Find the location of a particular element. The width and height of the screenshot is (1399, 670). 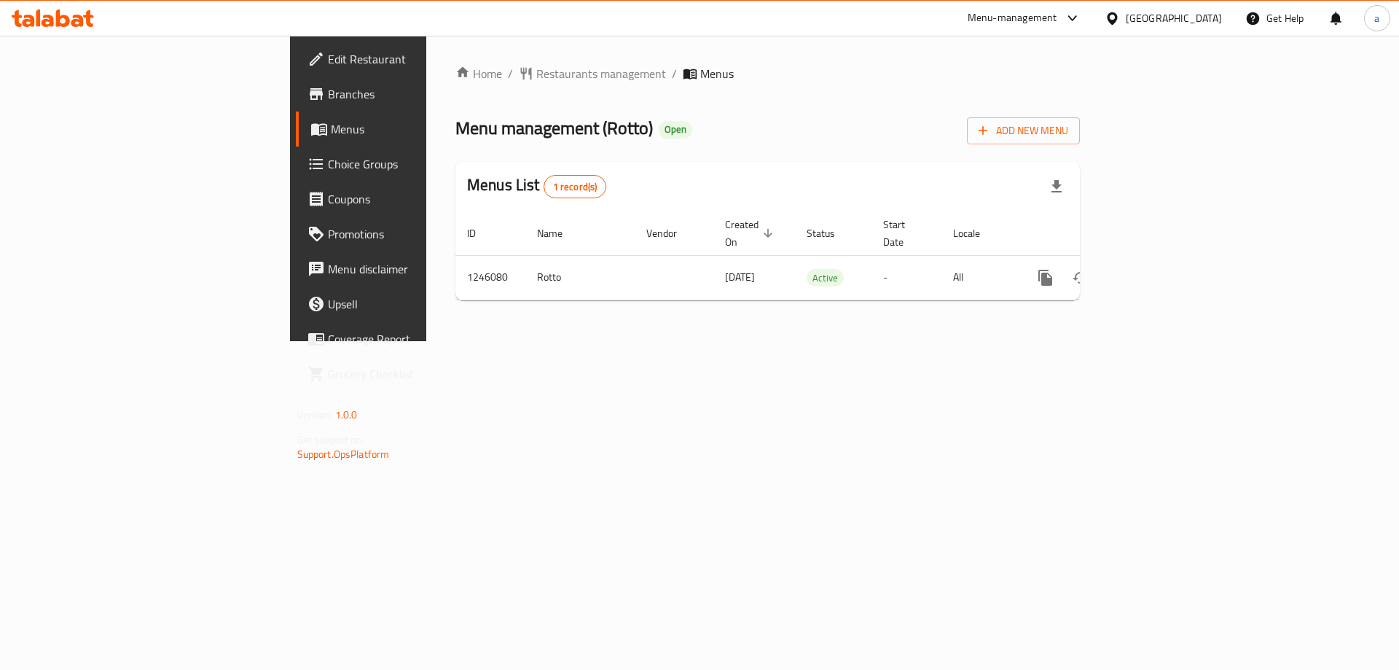

span: Created On is located at coordinates (751, 233).